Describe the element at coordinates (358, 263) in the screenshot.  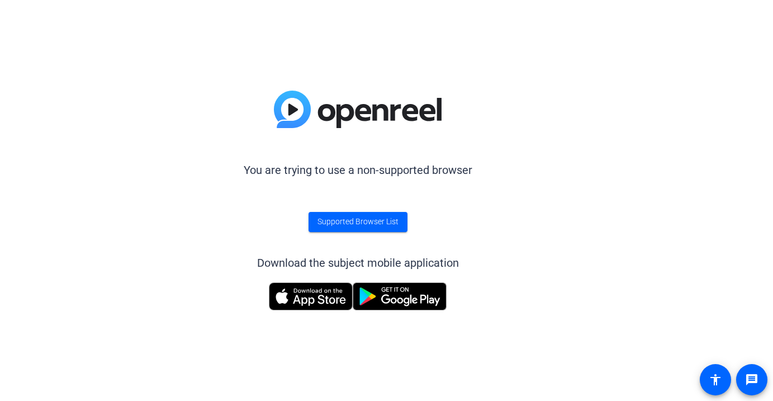
I see `div: Download the subject mobile application` at that location.